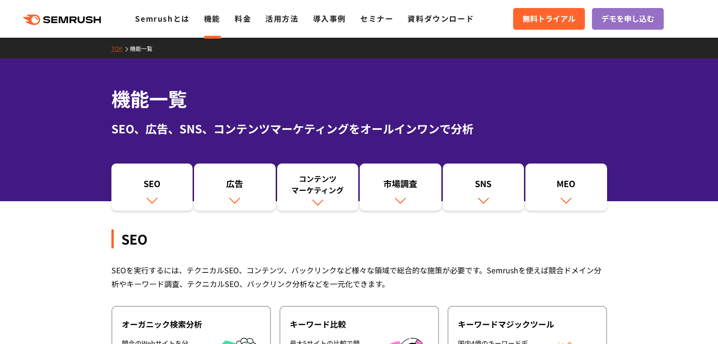 This screenshot has width=718, height=344. What do you see at coordinates (242, 18) in the screenshot?
I see `a: 料金` at bounding box center [242, 18].